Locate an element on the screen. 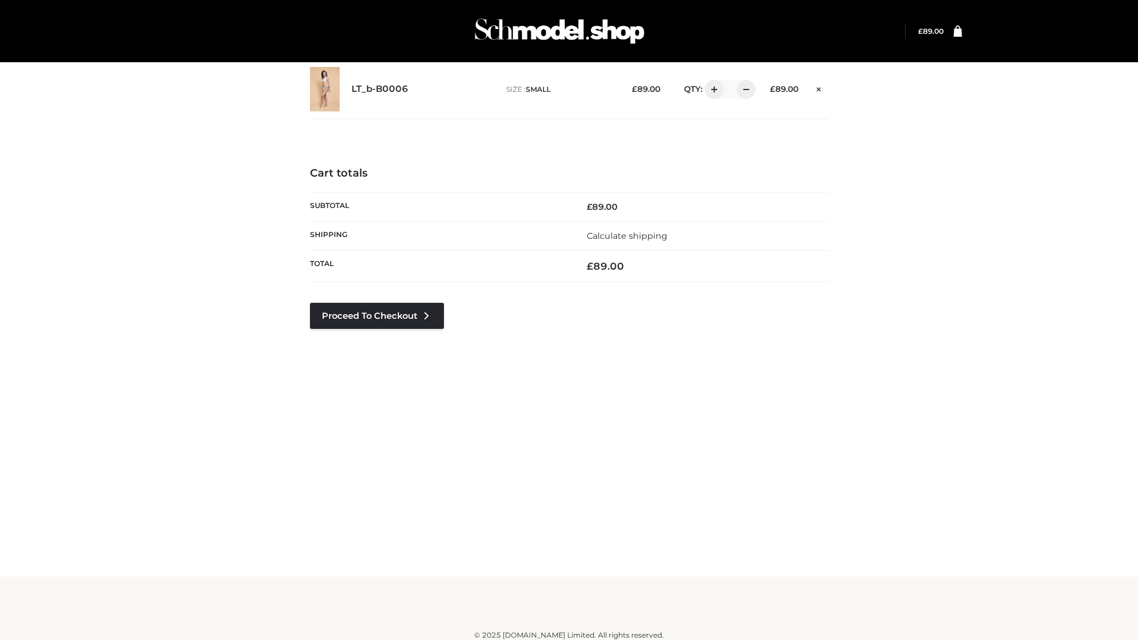  span: SMALL is located at coordinates (538, 89).